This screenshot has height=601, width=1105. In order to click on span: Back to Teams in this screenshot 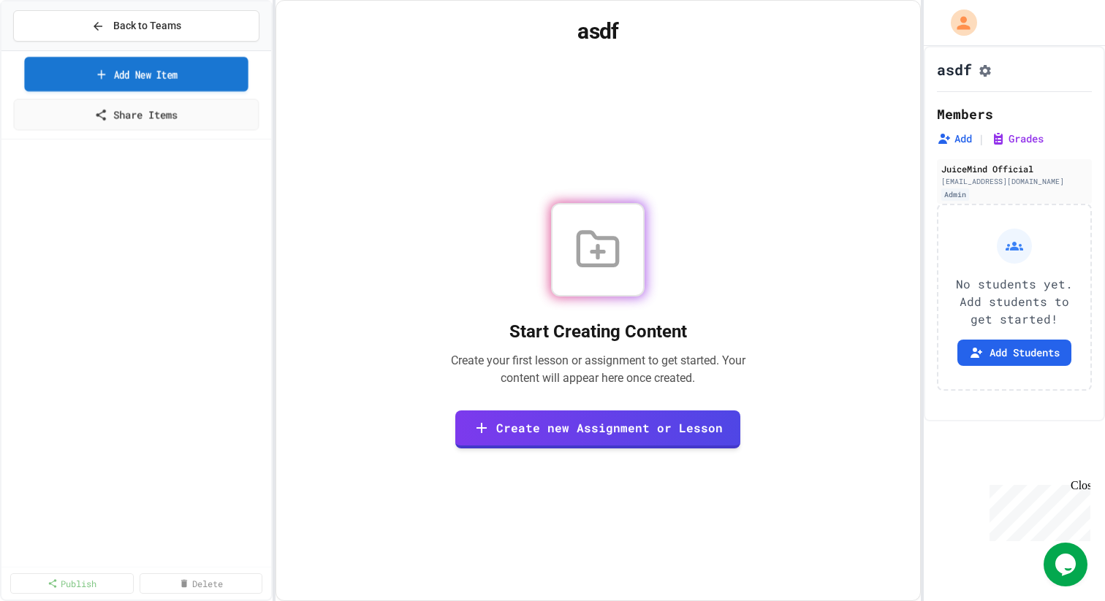, I will do `click(147, 26)`.